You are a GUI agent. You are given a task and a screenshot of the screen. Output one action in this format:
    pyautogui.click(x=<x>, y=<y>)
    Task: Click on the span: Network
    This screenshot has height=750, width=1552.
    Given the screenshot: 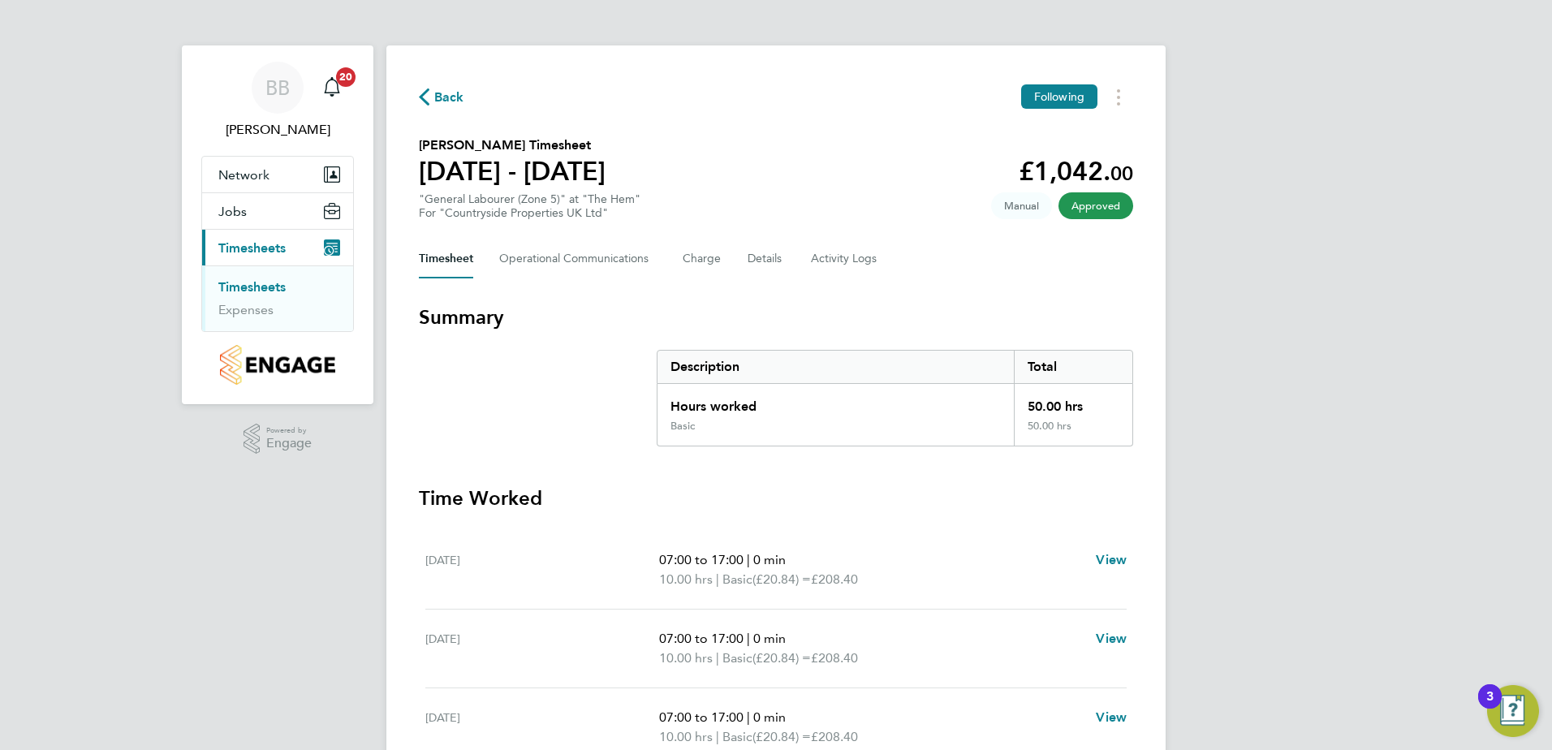 What is the action you would take?
    pyautogui.click(x=243, y=174)
    